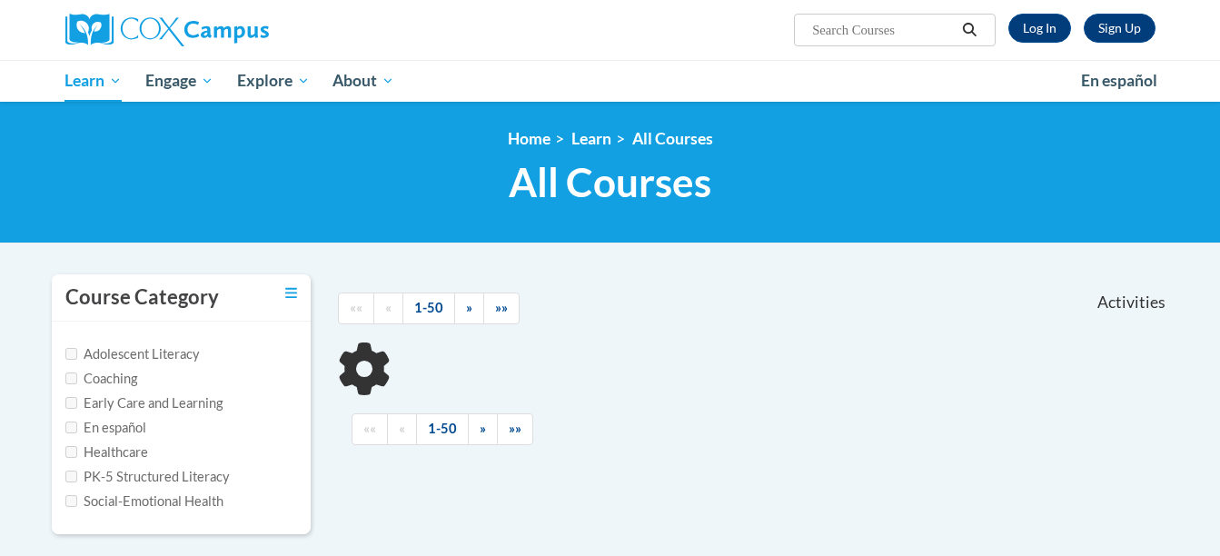 This screenshot has height=556, width=1220. Describe the element at coordinates (106, 452) in the screenshot. I see `label: Healthcare` at that location.